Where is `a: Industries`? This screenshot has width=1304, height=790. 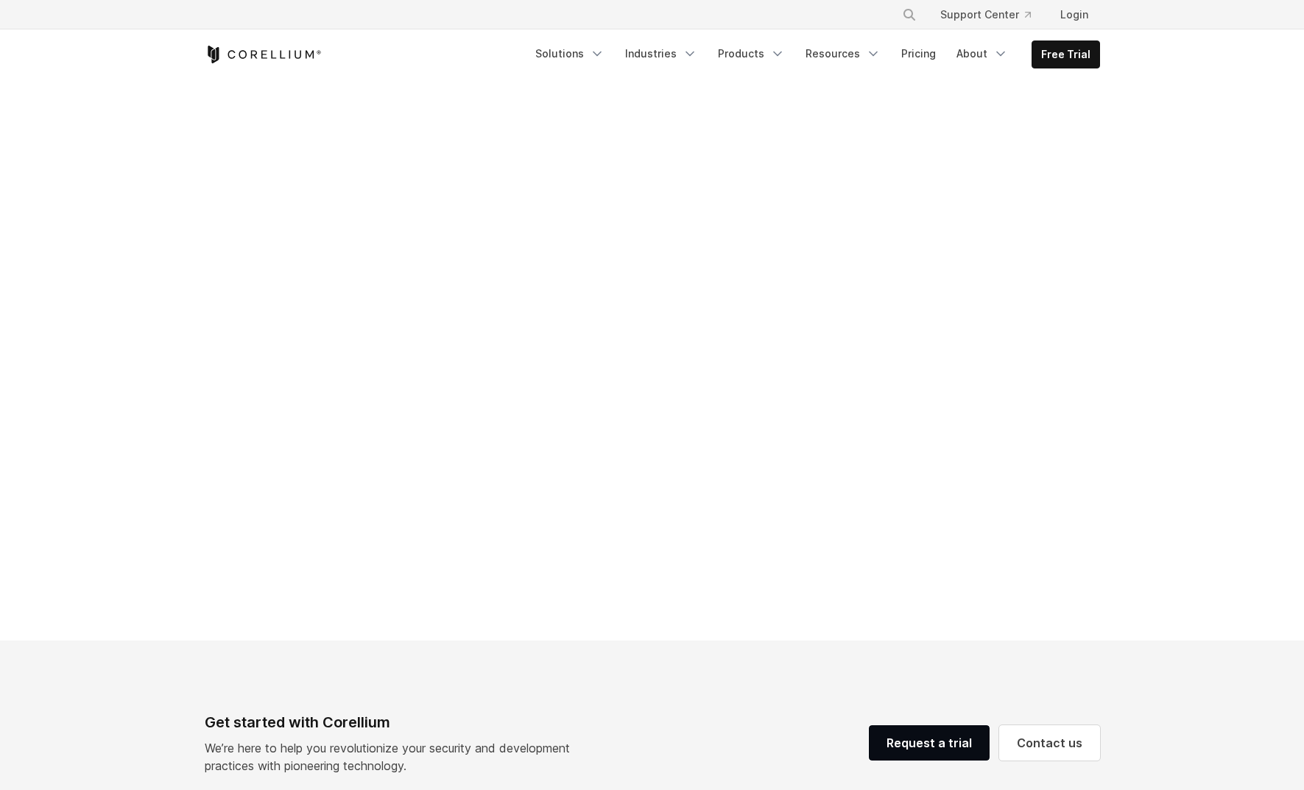
a: Industries is located at coordinates (661, 54).